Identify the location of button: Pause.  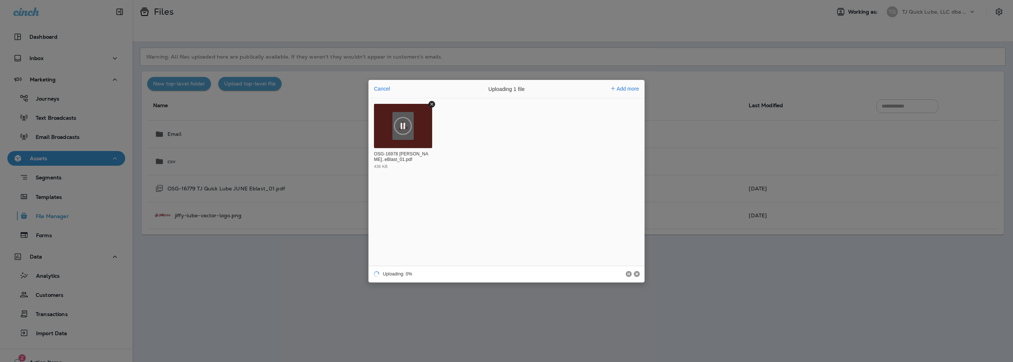
(629, 274).